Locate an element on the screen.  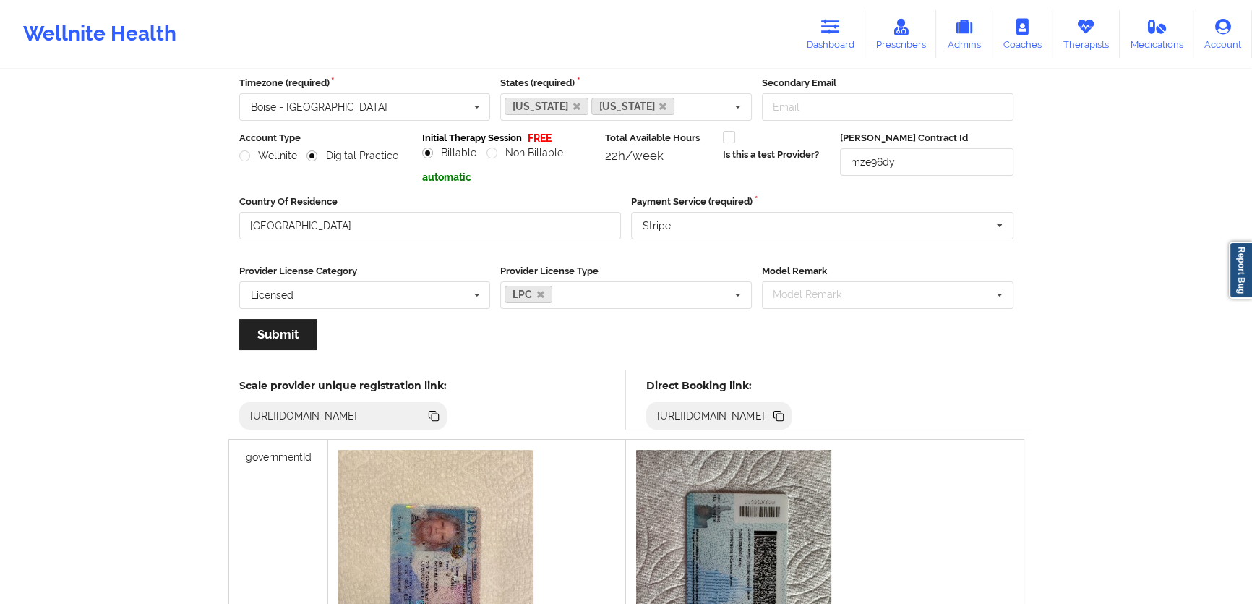
a: Therapists is located at coordinates (1086, 34).